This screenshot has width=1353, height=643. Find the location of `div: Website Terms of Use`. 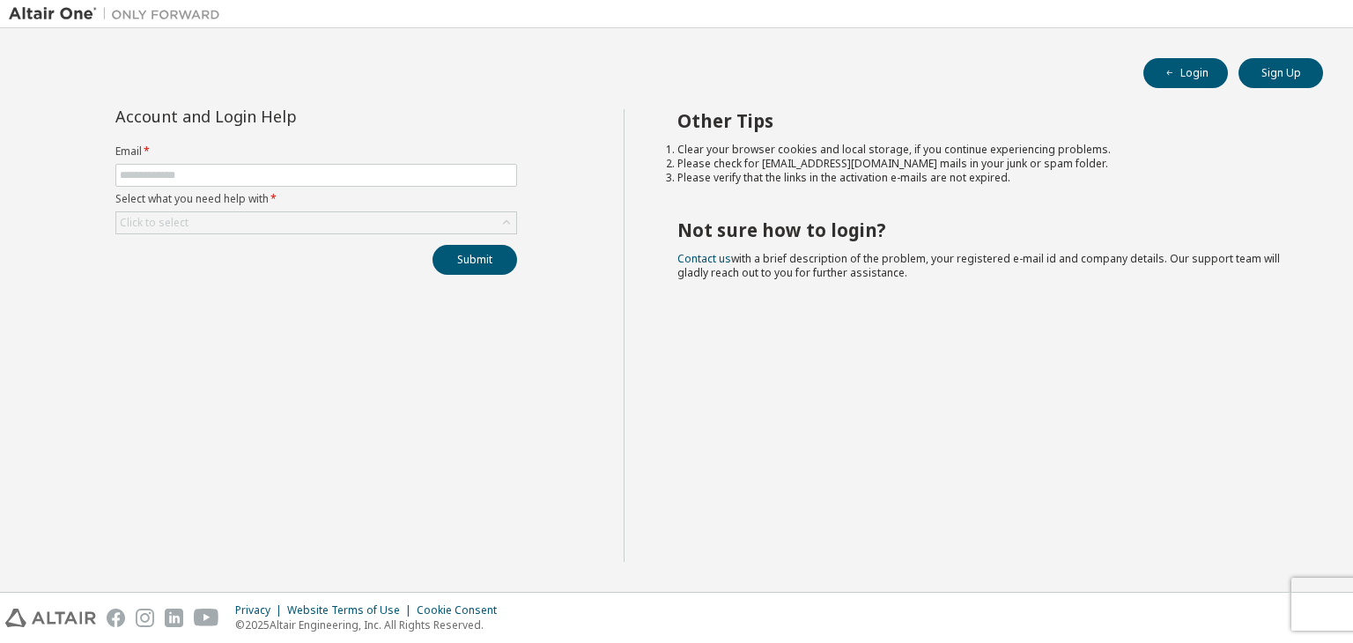

div: Website Terms of Use is located at coordinates (351, 610).